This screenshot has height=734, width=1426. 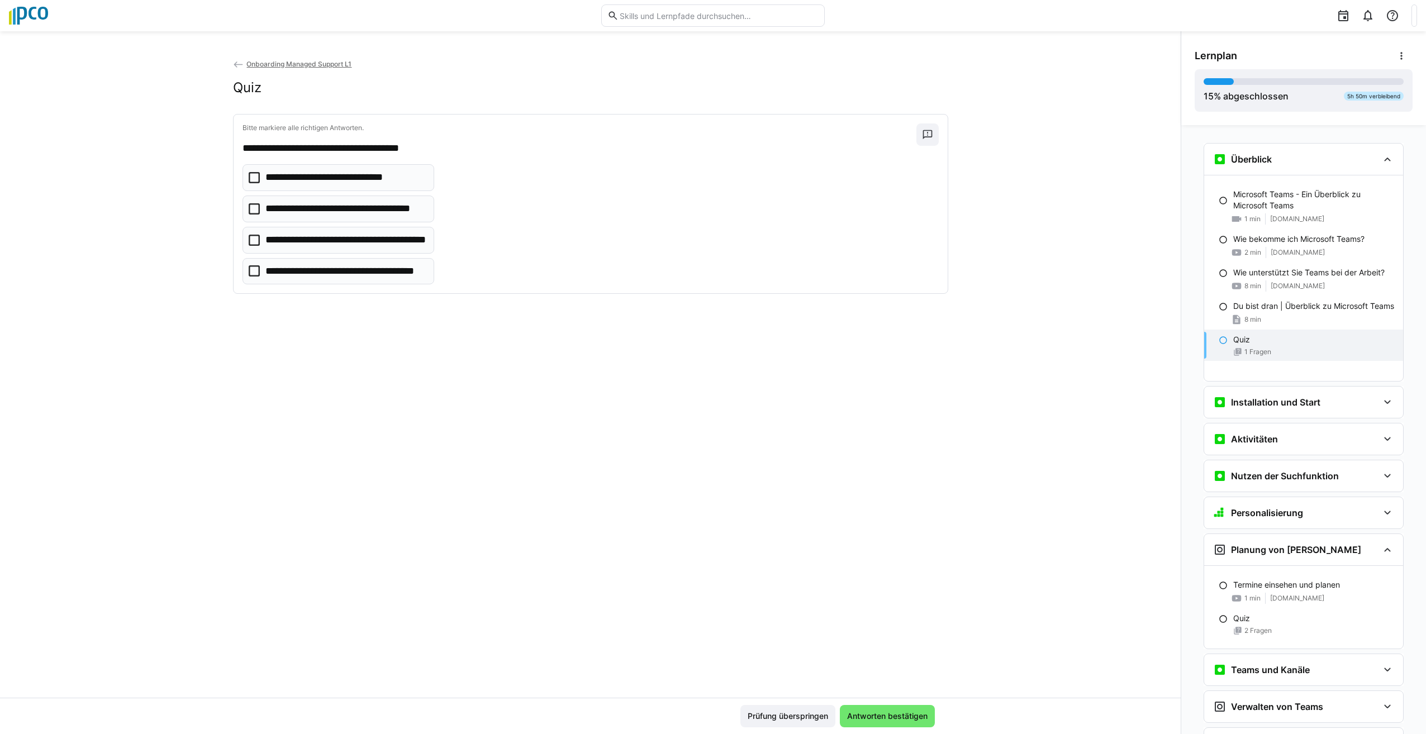 I want to click on input: Skills und Lernpfade durchsuchen…, so click(x=718, y=16).